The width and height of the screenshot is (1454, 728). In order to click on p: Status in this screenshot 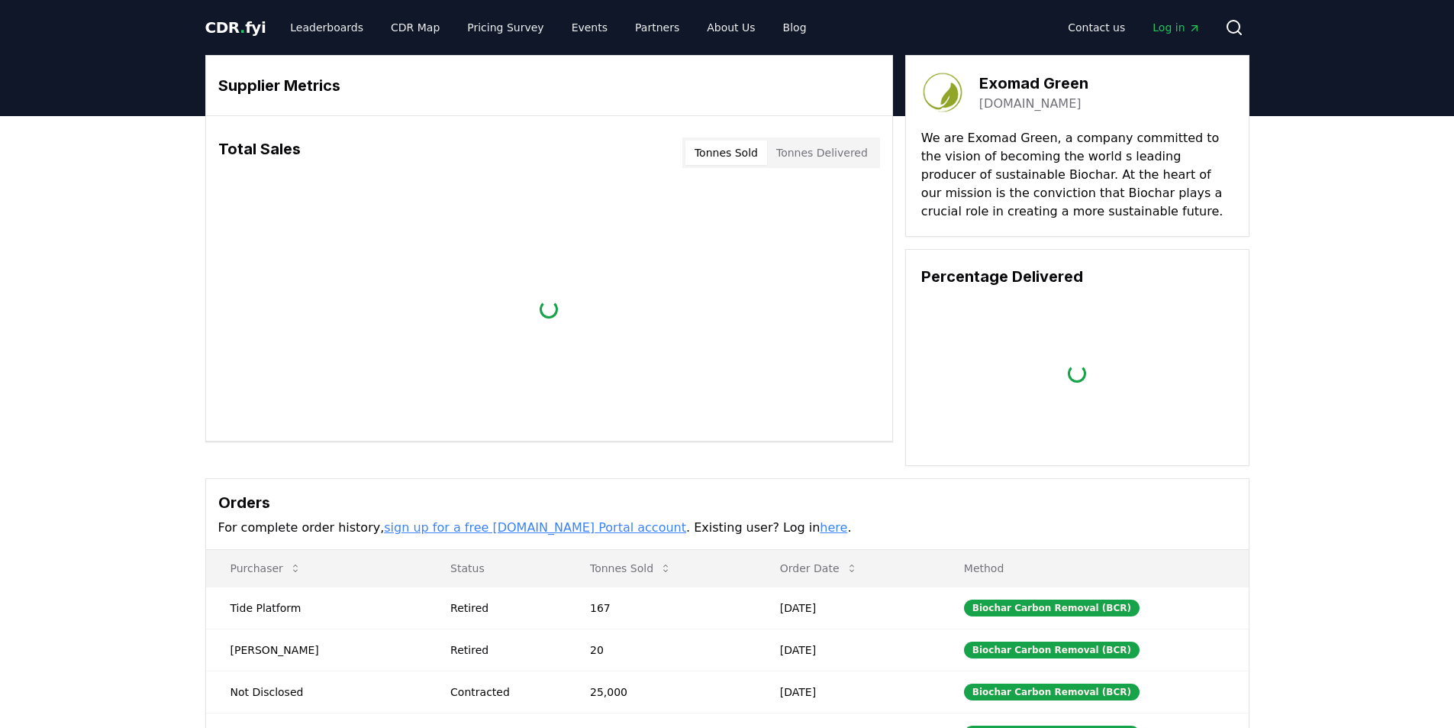, I will do `click(495, 568)`.